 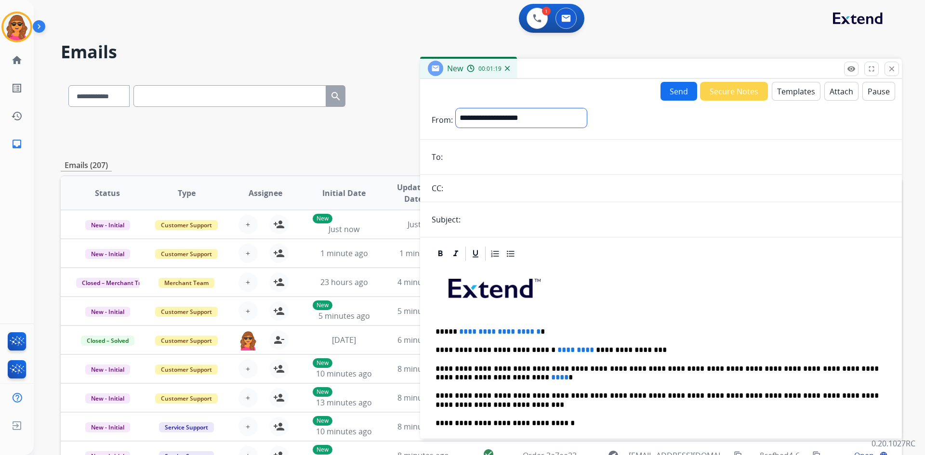 I want to click on p: 0.20.1027RC, so click(x=893, y=444).